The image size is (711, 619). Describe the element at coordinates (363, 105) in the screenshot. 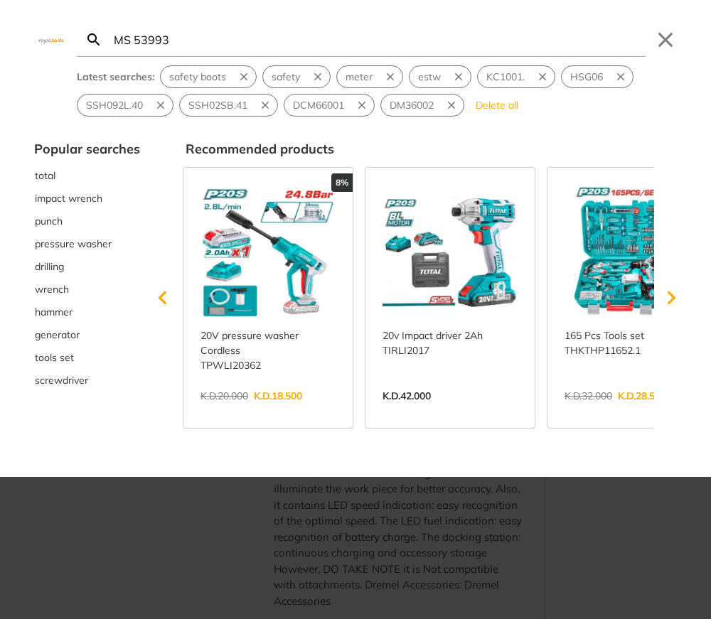

I see `button: Remove suggestion: DCM66001` at that location.